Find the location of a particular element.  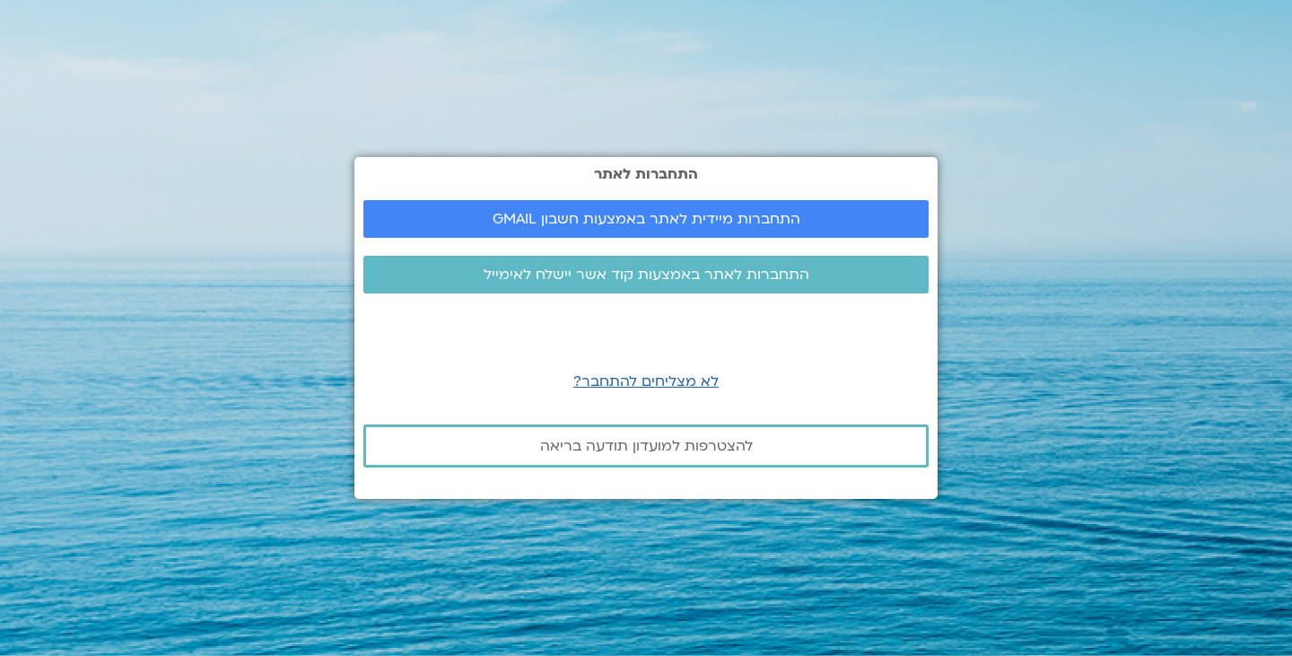

h2: התחברות לאתר is located at coordinates (646, 174).